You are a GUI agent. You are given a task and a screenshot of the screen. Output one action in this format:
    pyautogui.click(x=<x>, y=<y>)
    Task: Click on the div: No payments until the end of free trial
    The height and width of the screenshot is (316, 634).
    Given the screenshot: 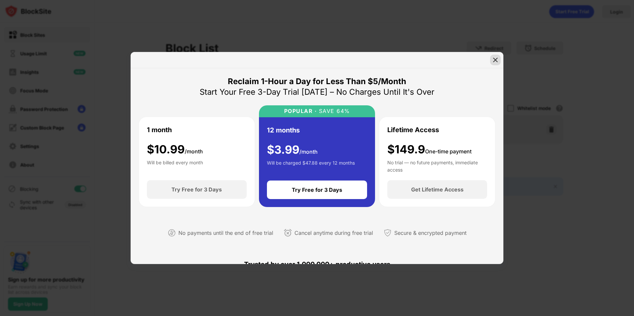 What is the action you would take?
    pyautogui.click(x=226, y=233)
    